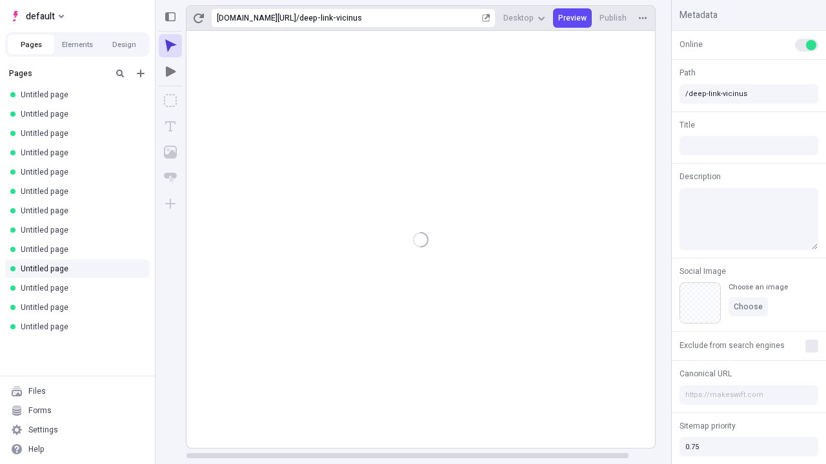 Image resolution: width=826 pixels, height=464 pixels. I want to click on button: Box, so click(170, 101).